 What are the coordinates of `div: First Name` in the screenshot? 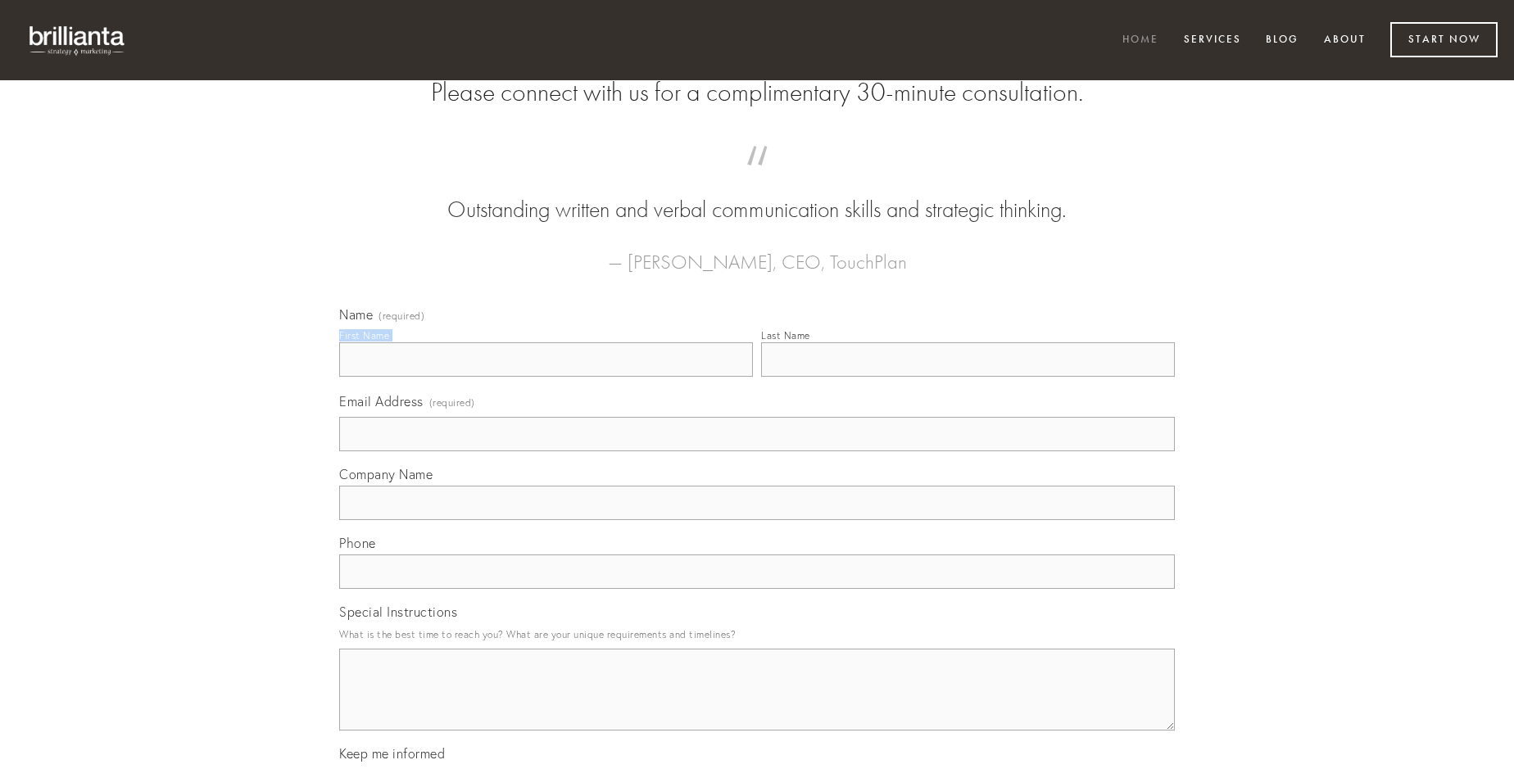 It's located at (364, 335).